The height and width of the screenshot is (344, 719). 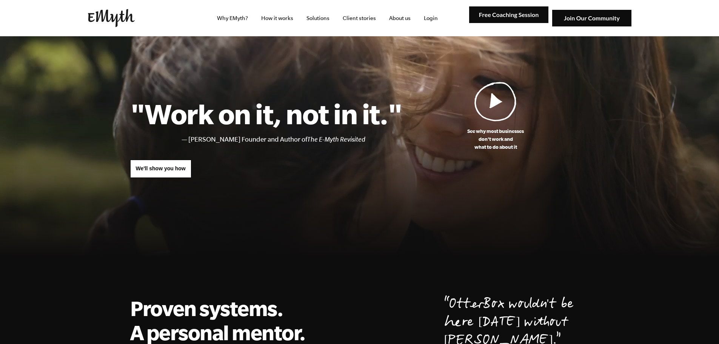 I want to click on div: Chat Widget, so click(x=700, y=326).